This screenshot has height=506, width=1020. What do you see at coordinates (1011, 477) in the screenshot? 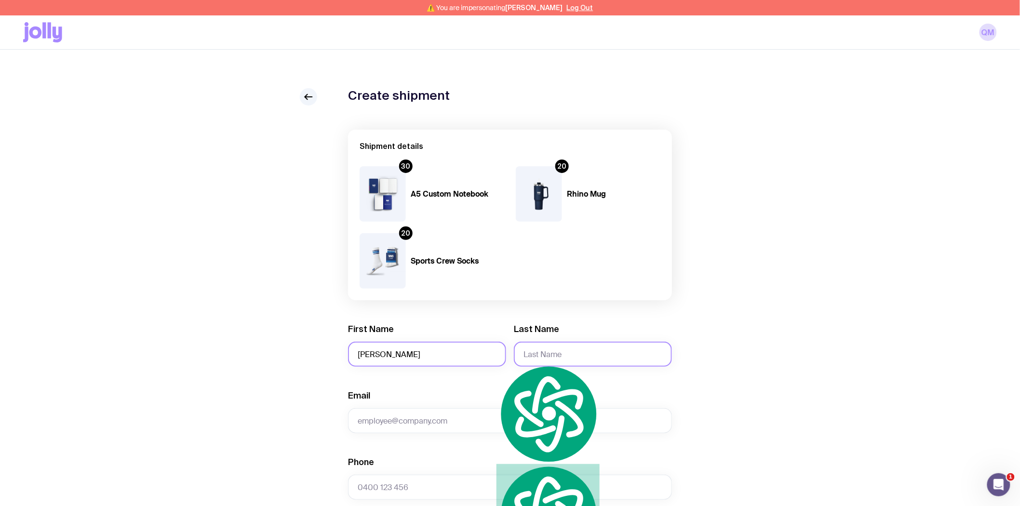
I see `span: 1` at bounding box center [1011, 477].